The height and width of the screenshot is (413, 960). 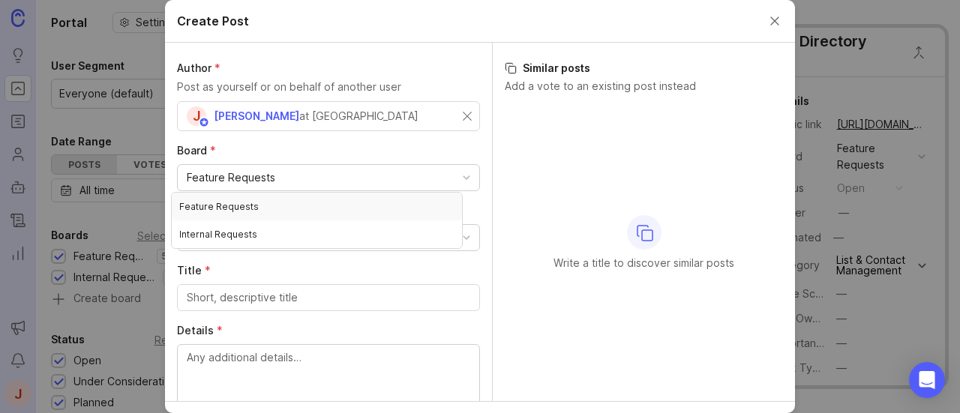 What do you see at coordinates (644, 68) in the screenshot?
I see `h3: Similar posts` at bounding box center [644, 68].